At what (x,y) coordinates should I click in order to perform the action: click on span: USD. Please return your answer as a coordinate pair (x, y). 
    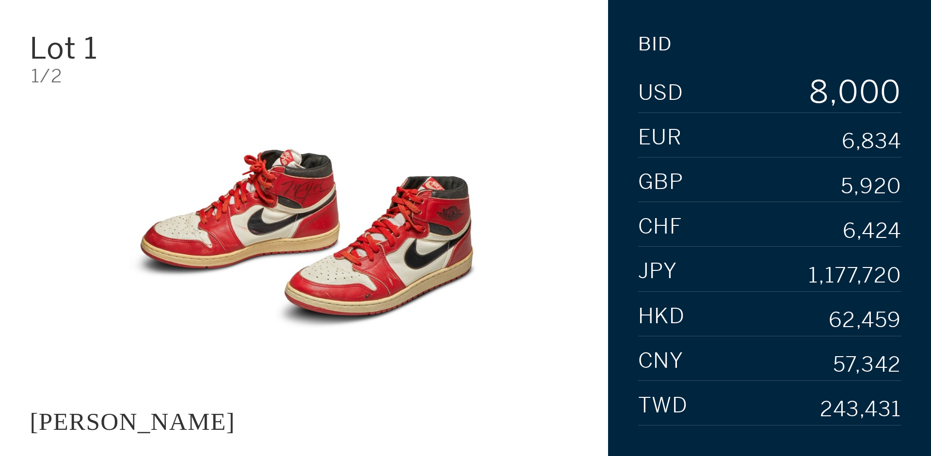
    Looking at the image, I should click on (661, 93).